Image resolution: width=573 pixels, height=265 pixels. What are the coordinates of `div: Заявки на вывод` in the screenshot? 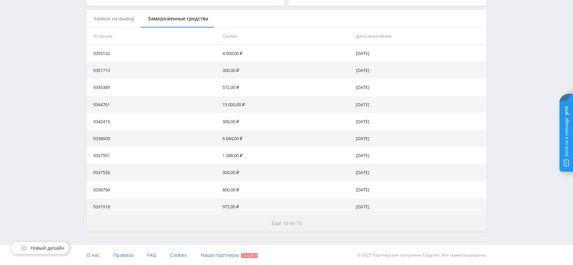 It's located at (114, 19).